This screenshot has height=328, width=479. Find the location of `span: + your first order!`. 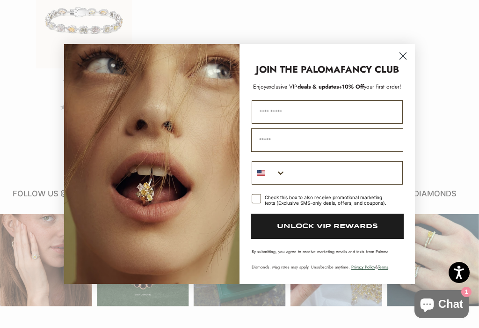

span: + your first order! is located at coordinates (370, 87).